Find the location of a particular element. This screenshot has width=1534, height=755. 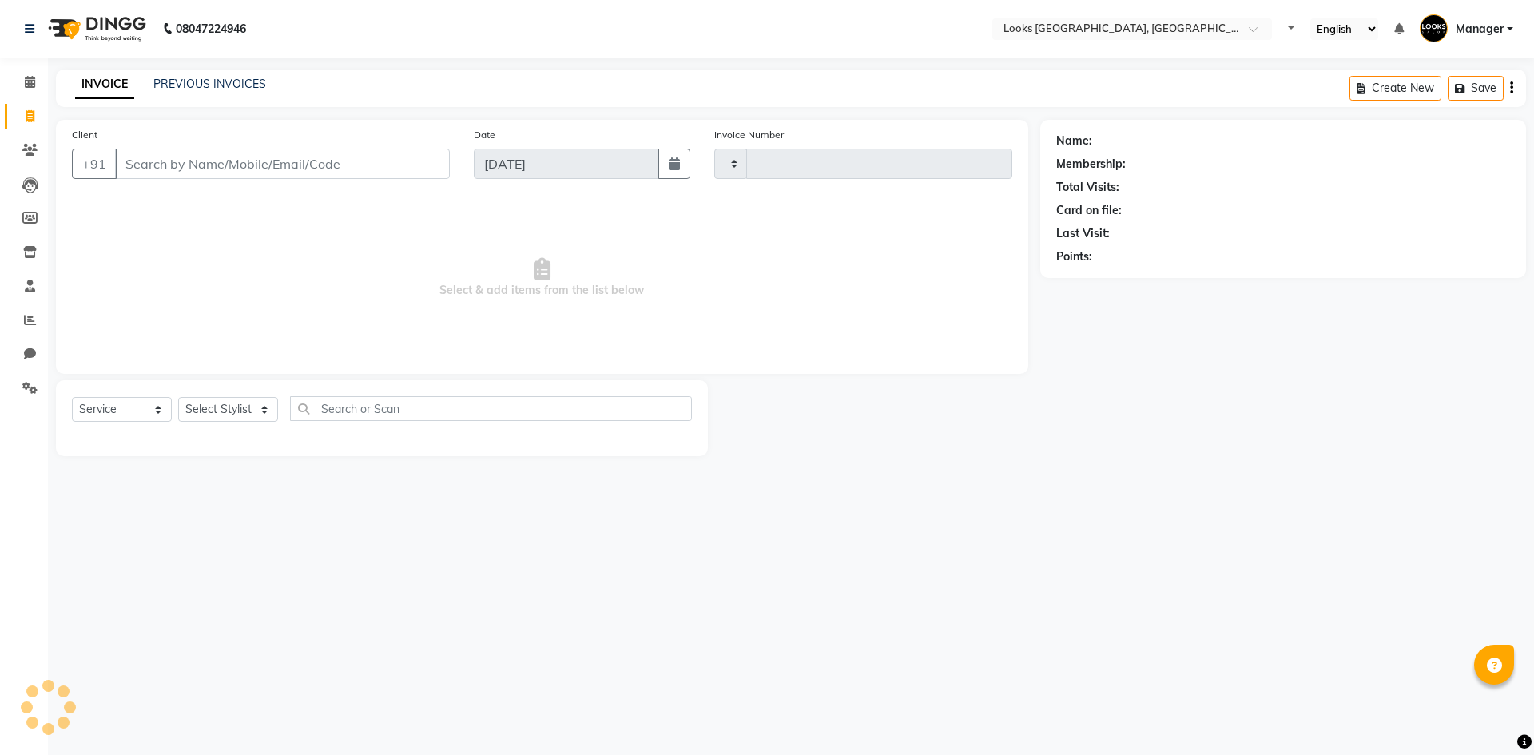

a: PREVIOUS INVOICES is located at coordinates (209, 84).